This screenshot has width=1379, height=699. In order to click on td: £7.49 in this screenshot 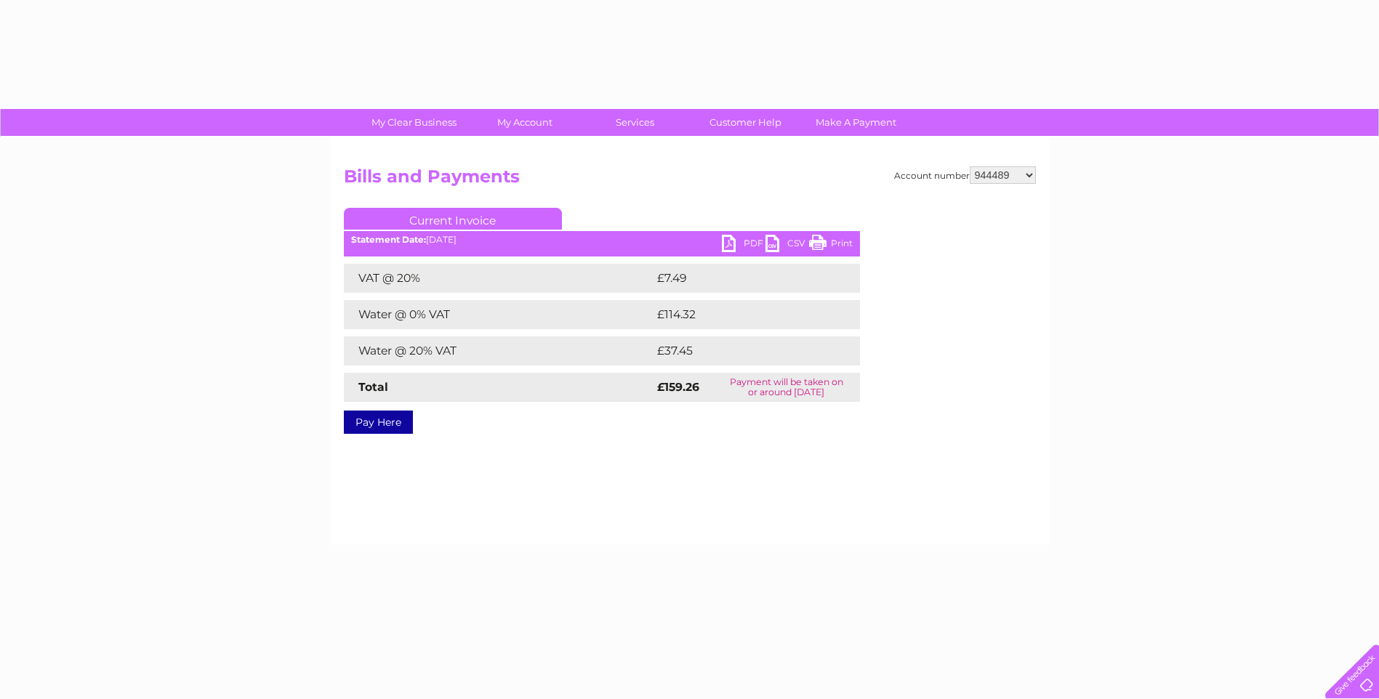, I will do `click(739, 278)`.